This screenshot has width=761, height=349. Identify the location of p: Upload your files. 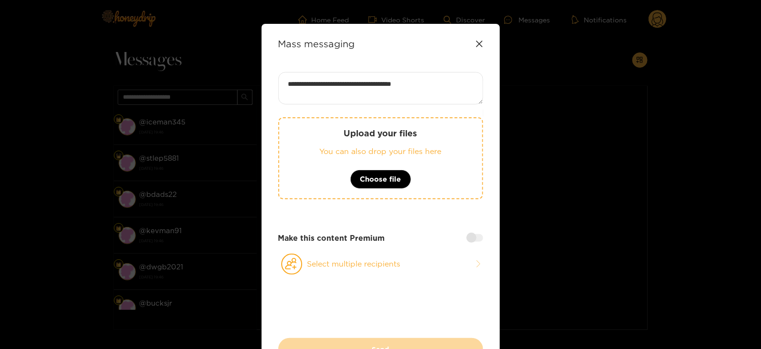
(381, 133).